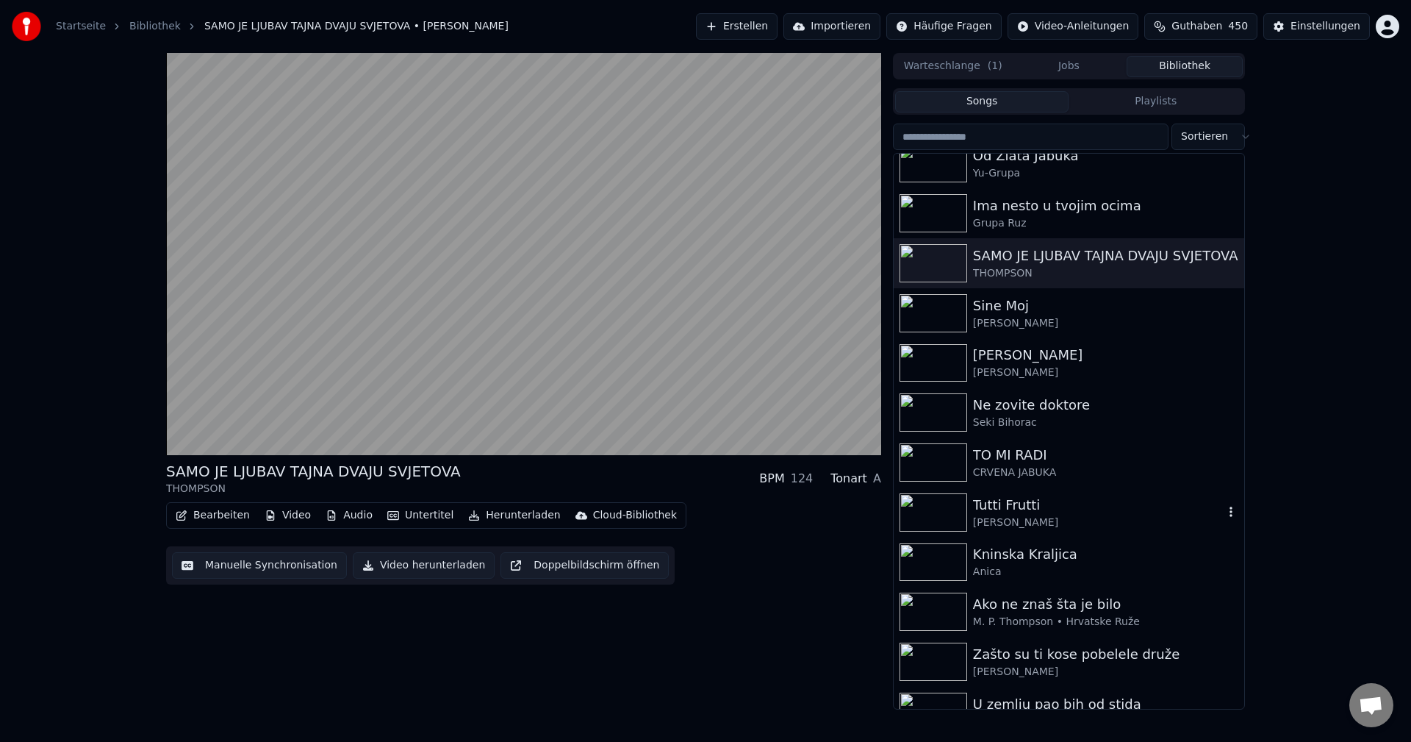  I want to click on div: Cloud-Bibliothek, so click(635, 515).